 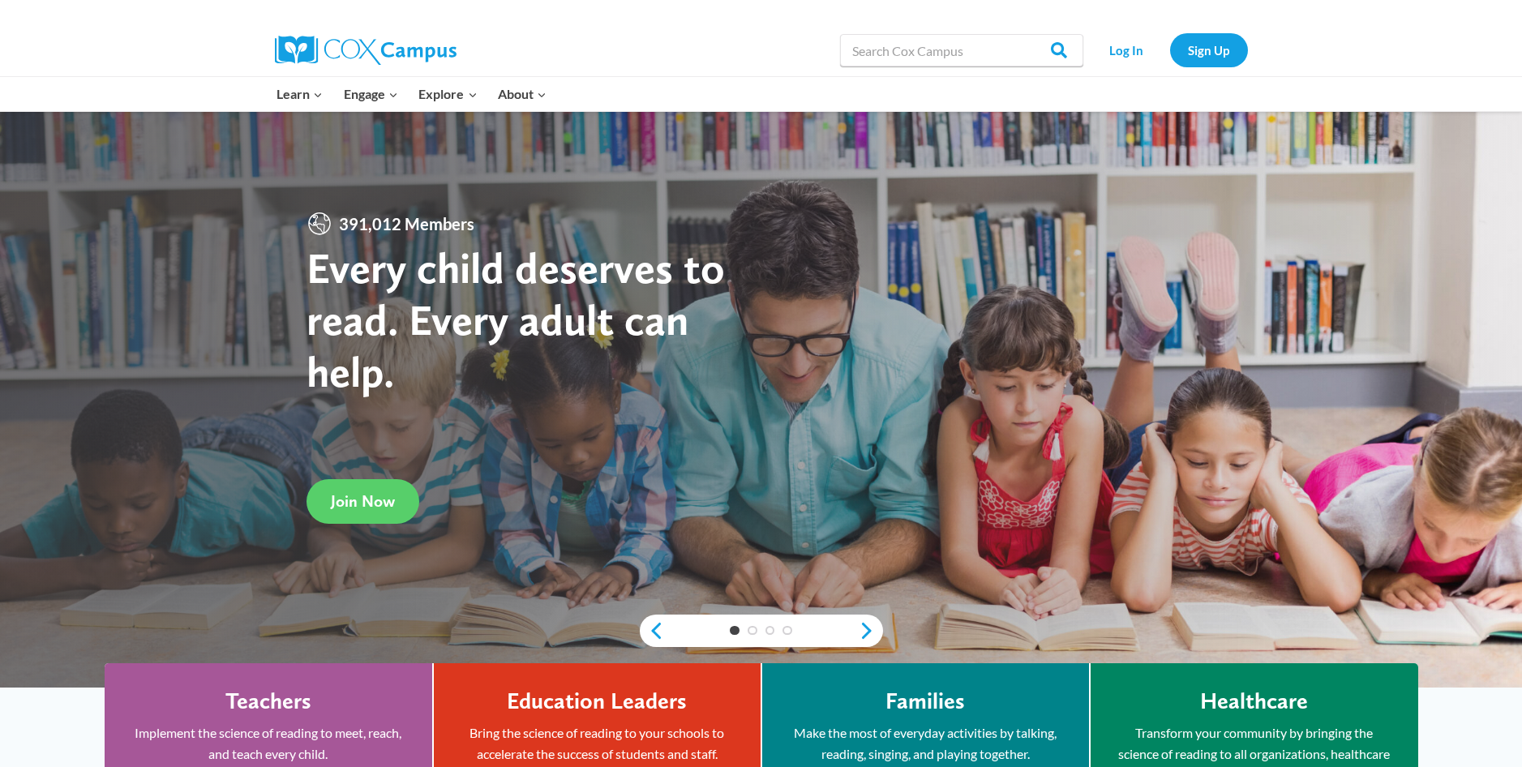 I want to click on span: Join Now, so click(x=363, y=501).